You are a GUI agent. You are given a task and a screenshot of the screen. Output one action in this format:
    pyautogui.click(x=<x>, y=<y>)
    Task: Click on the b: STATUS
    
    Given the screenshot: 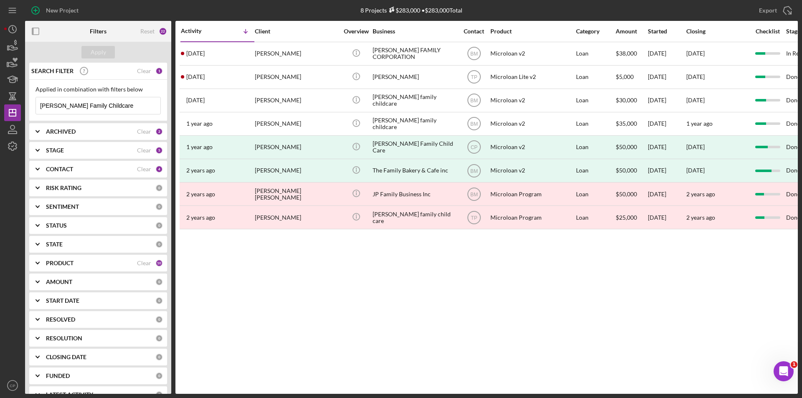 What is the action you would take?
    pyautogui.click(x=56, y=226)
    